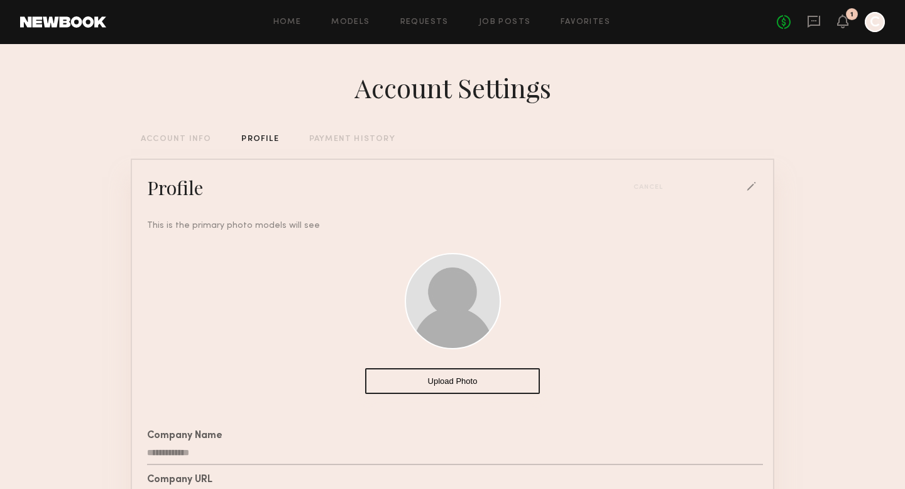 The width and height of the screenshot is (905, 489). Describe the element at coordinates (350, 22) in the screenshot. I see `a: Models` at that location.